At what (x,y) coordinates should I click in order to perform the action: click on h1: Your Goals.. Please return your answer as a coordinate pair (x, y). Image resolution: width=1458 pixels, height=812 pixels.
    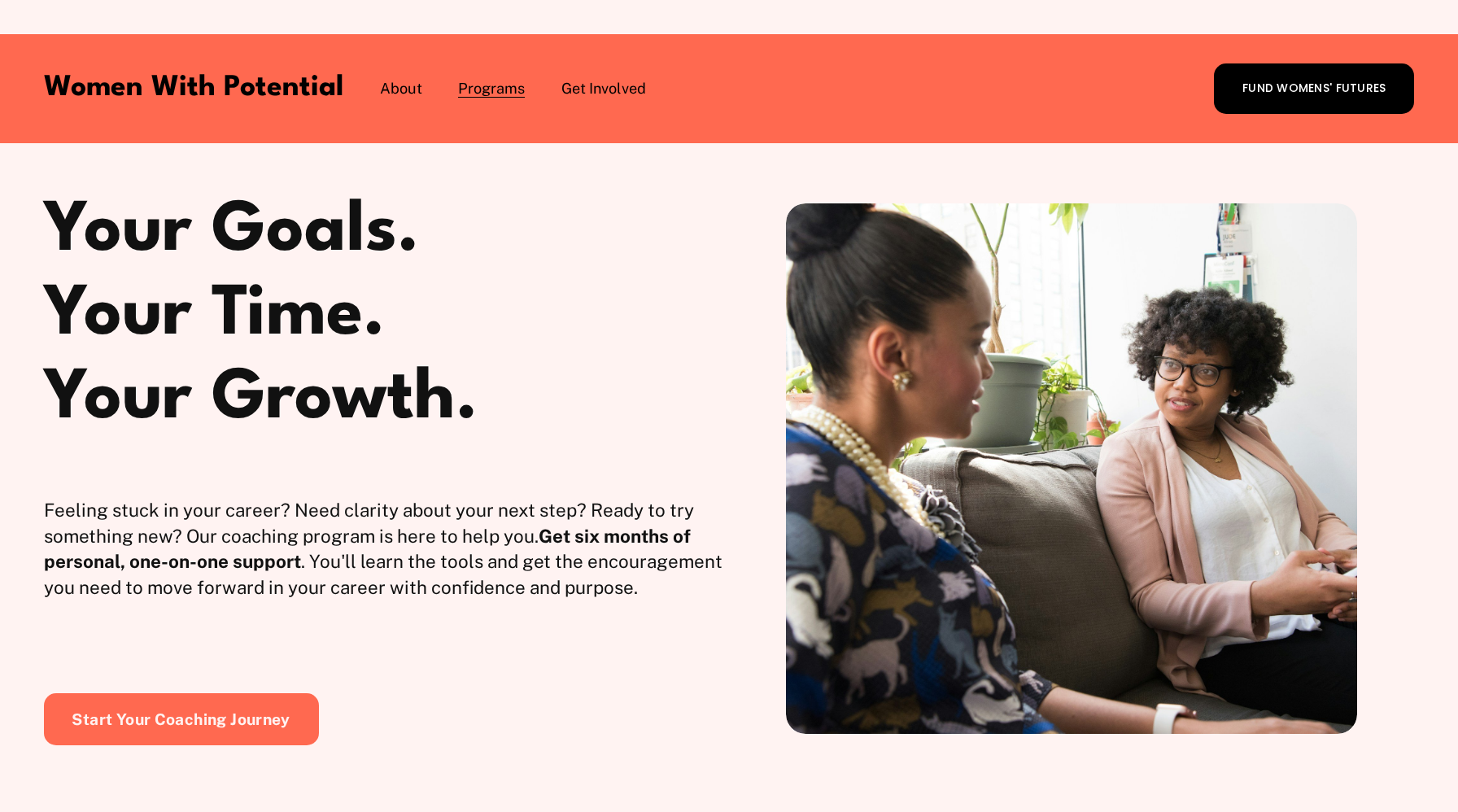
    Looking at the image, I should click on (386, 232).